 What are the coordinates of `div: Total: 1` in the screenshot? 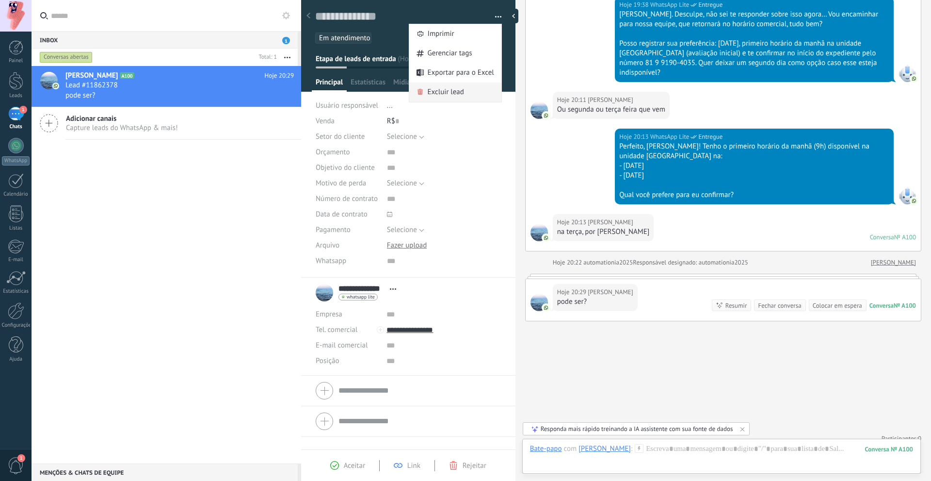 It's located at (266, 57).